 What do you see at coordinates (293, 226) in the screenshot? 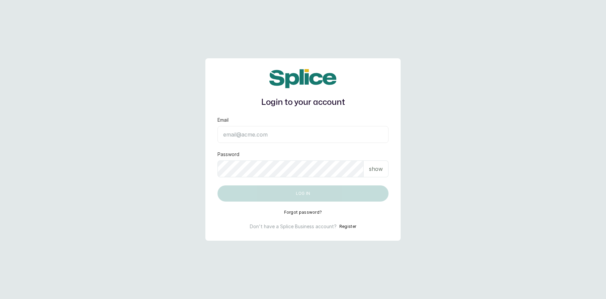
I see `p: Don't have a Splice Business account?` at bounding box center [293, 226].